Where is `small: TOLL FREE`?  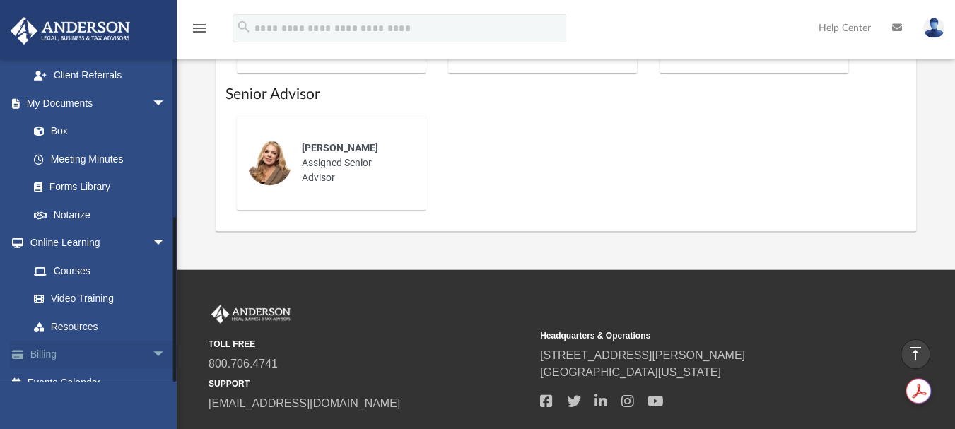
small: TOLL FREE is located at coordinates (369, 344).